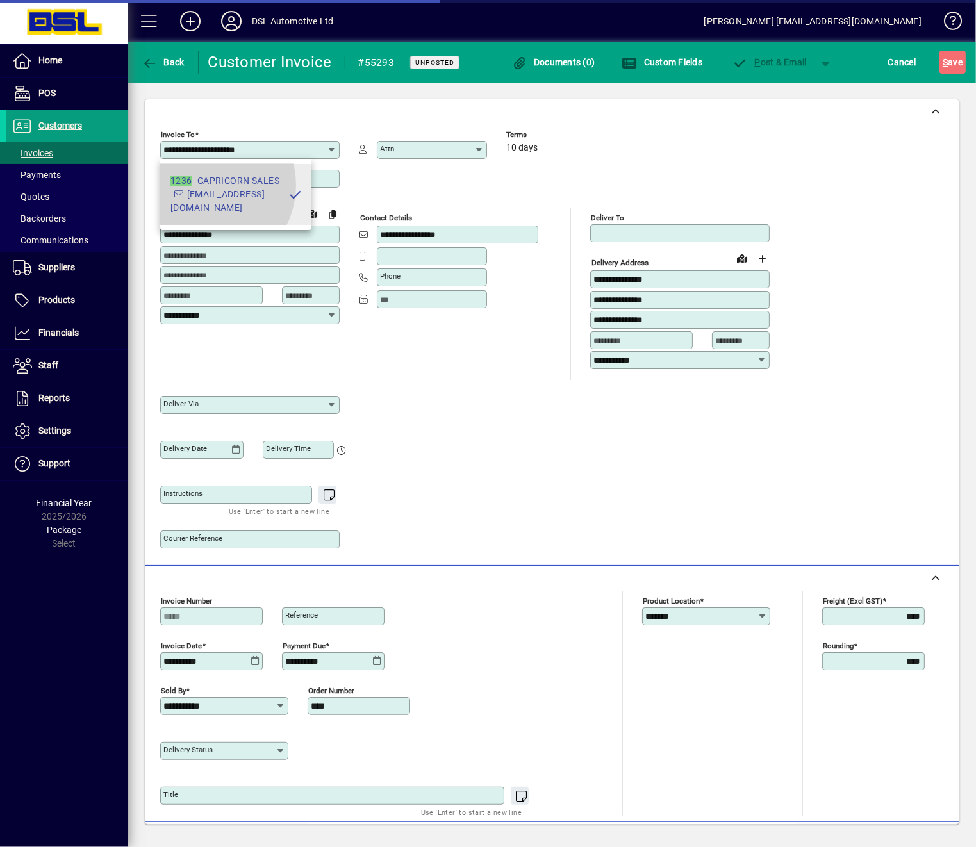 Image resolution: width=976 pixels, height=847 pixels. What do you see at coordinates (60, 126) in the screenshot?
I see `span: Customers` at bounding box center [60, 126].